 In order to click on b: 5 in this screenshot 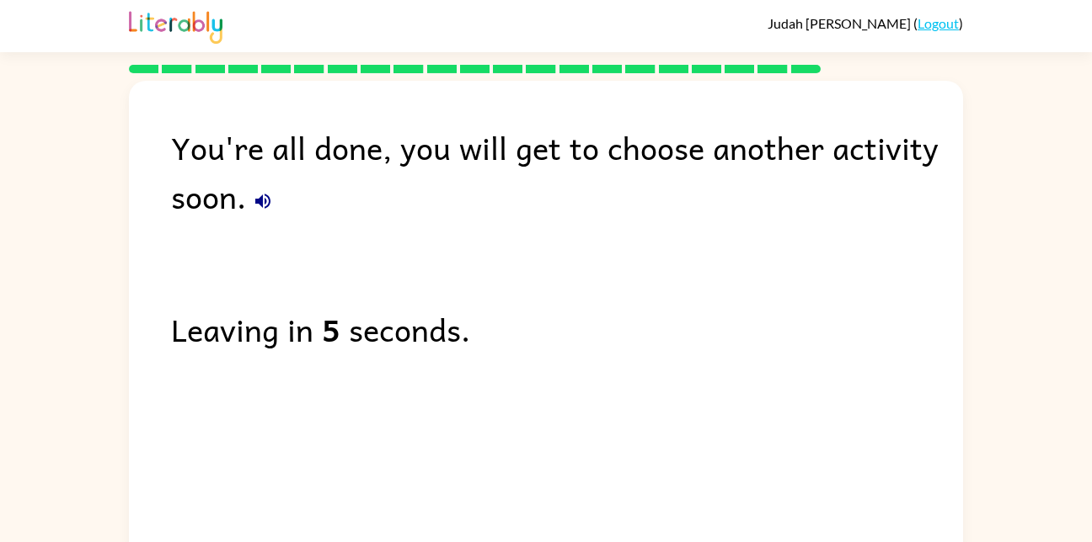, I will do `click(331, 329)`.